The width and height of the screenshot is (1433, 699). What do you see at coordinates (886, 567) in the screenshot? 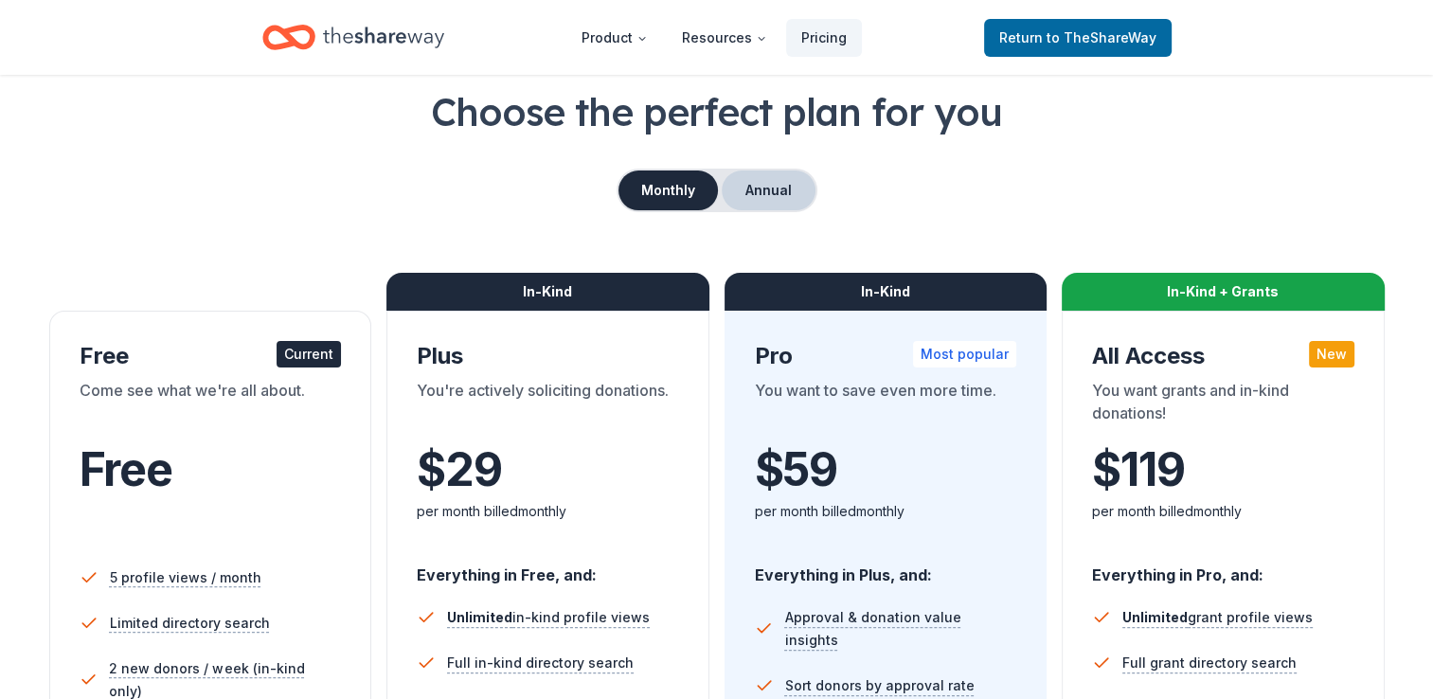
I see `div: Everything in Plus, and:` at bounding box center [886, 567].